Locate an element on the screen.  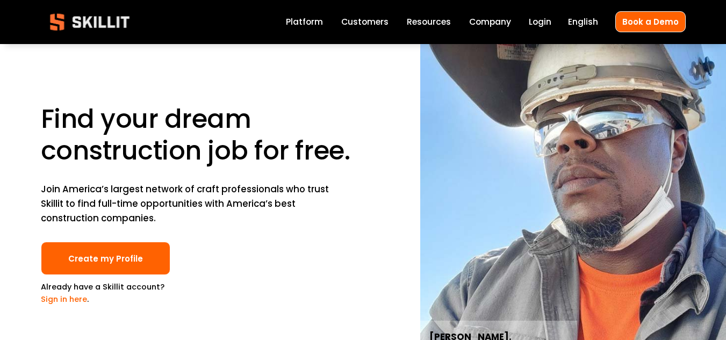
span: Resources is located at coordinates (429, 21).